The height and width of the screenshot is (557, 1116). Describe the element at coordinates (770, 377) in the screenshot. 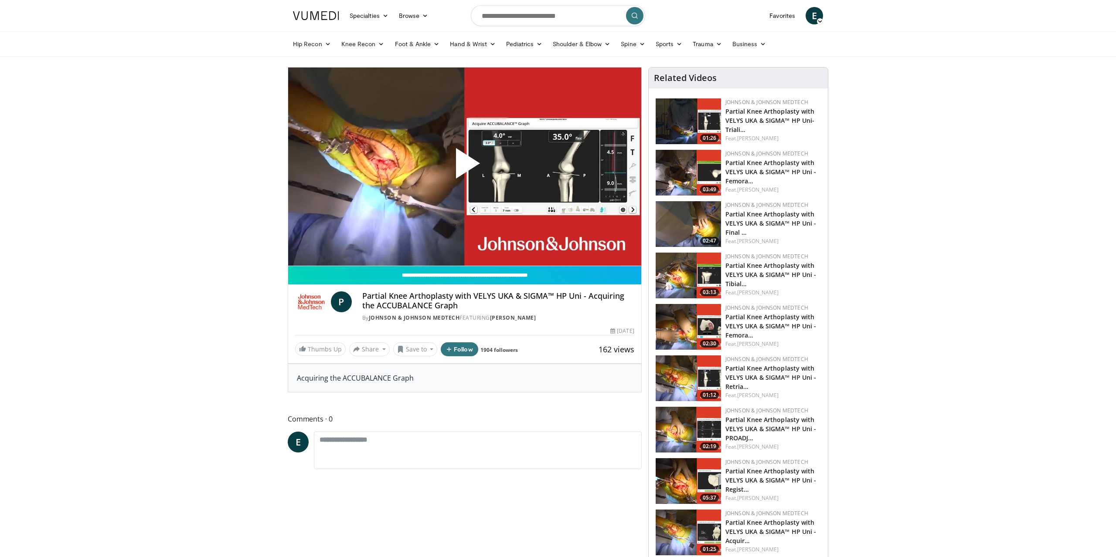

I see `a: Partial Knee Arthoplasty with VELYS UKA & SIGMA™ HP Uni - Retria…` at that location.